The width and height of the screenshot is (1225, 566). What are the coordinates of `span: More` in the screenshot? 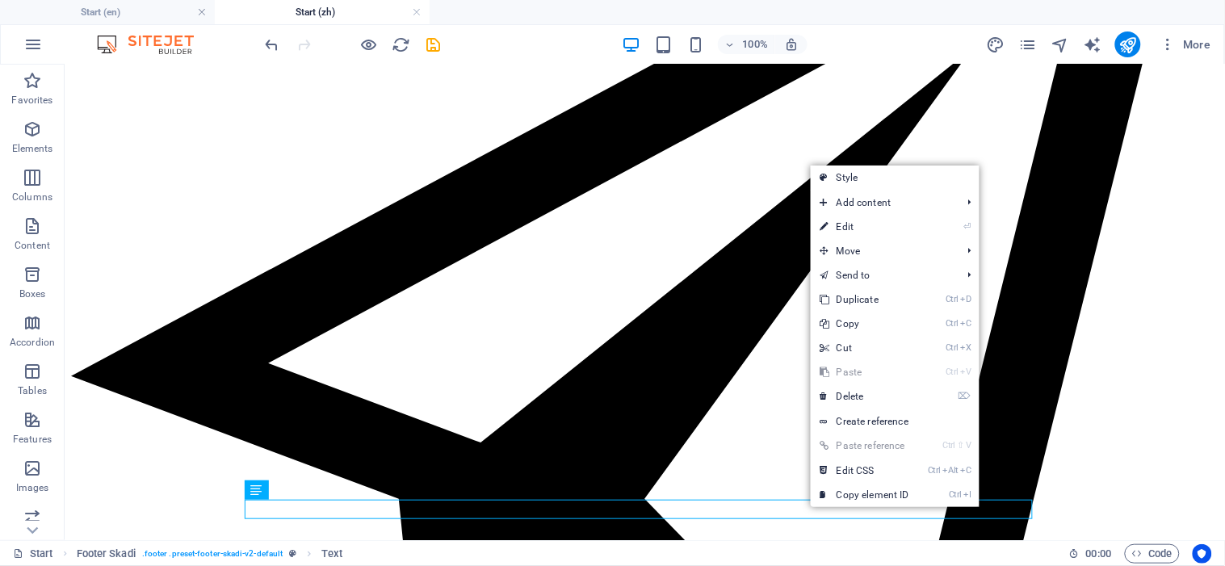 It's located at (1186, 44).